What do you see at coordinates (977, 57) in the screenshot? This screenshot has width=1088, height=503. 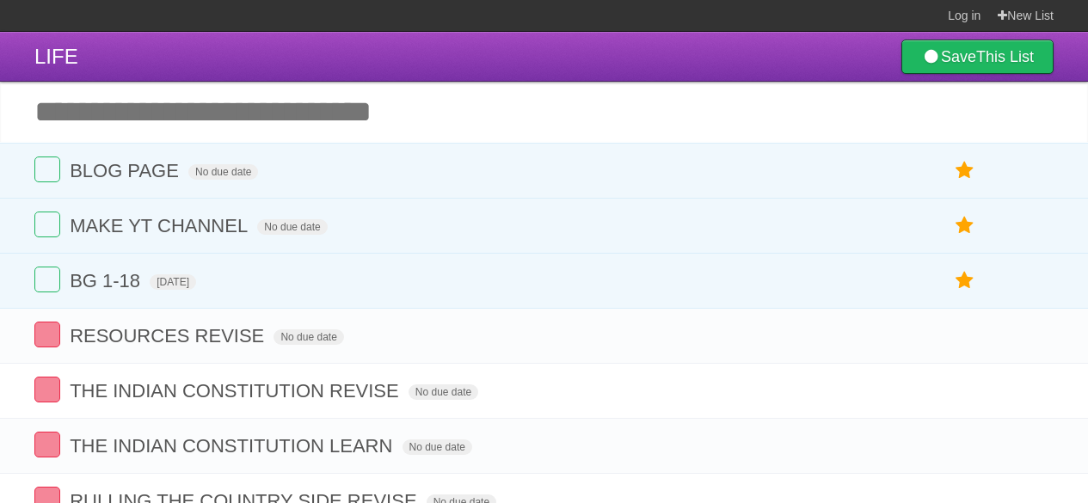 I see `a: SaveThis List` at bounding box center [977, 57].